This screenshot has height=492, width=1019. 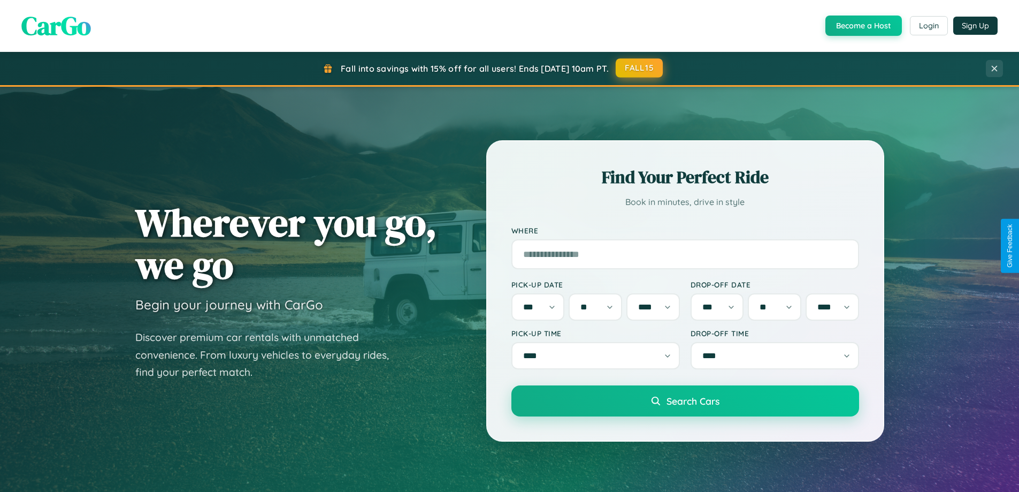 What do you see at coordinates (775, 284) in the screenshot?
I see `label: Drop-off Date` at bounding box center [775, 284].